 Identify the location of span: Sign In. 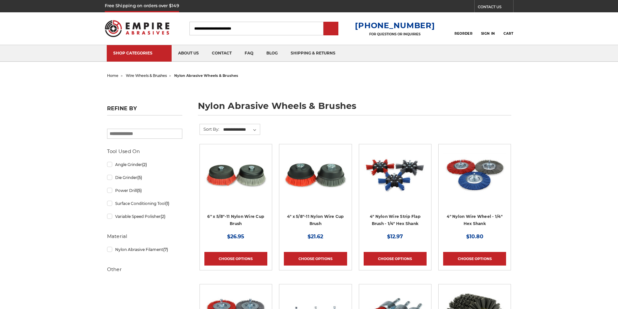
(488, 33).